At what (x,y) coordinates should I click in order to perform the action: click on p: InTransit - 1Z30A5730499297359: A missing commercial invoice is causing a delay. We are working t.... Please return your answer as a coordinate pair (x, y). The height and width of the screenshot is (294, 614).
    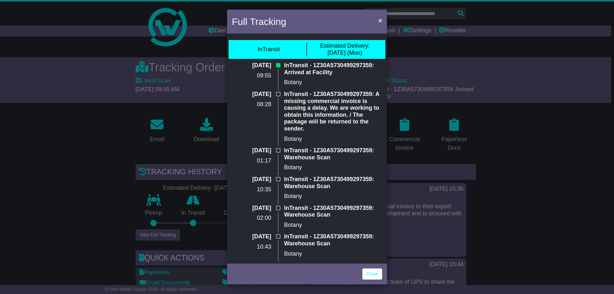
    Looking at the image, I should click on (333, 112).